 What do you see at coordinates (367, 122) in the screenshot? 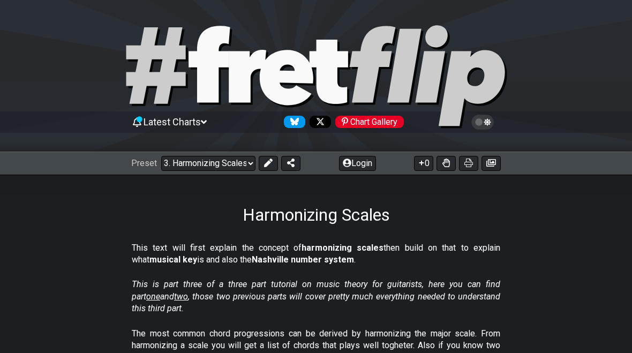
I see `a: #fretflip at Pinterest` at bounding box center [367, 122].